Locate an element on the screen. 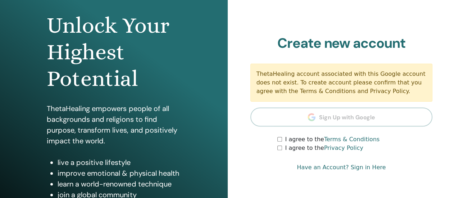  h1: Unlock Your Highest Potential is located at coordinates (114, 52).